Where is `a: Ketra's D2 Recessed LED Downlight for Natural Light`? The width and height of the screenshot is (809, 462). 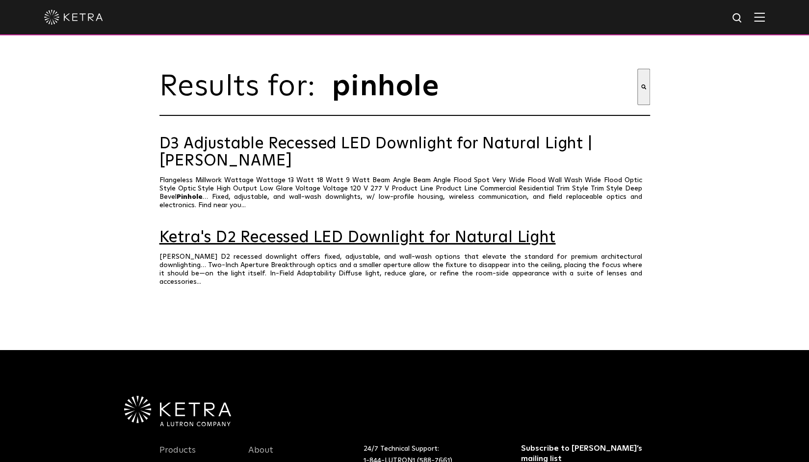
a: Ketra's D2 Recessed LED Downlight for Natural Light is located at coordinates (405, 238).